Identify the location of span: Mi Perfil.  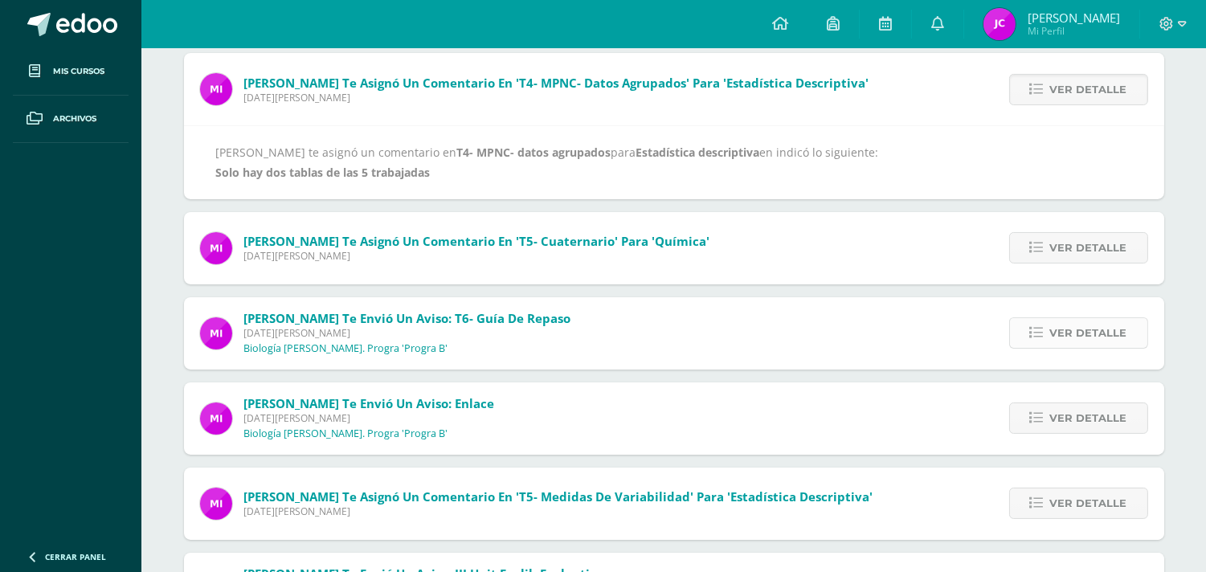
(1073, 31).